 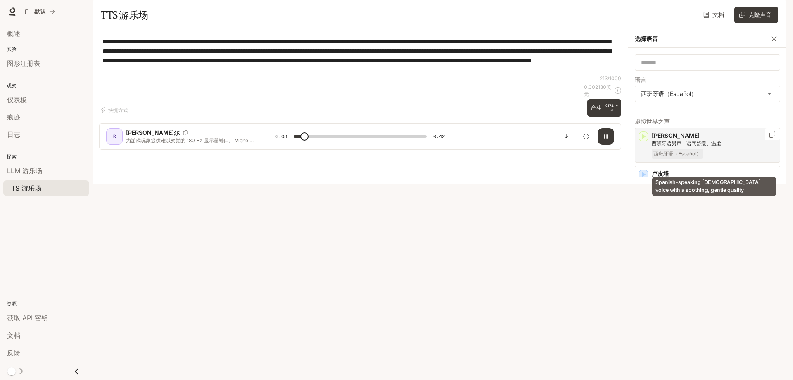 I want to click on font: 默认, so click(x=40, y=11).